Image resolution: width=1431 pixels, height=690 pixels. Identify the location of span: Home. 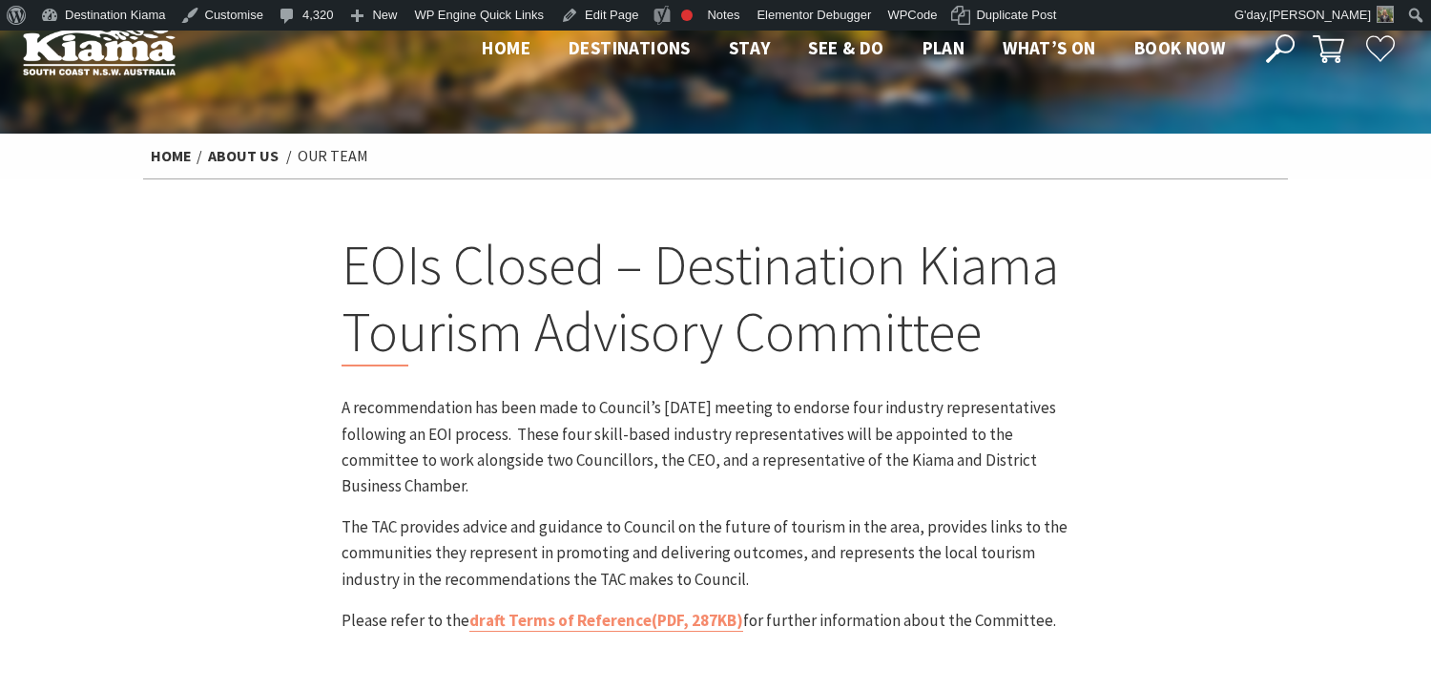
(506, 48).